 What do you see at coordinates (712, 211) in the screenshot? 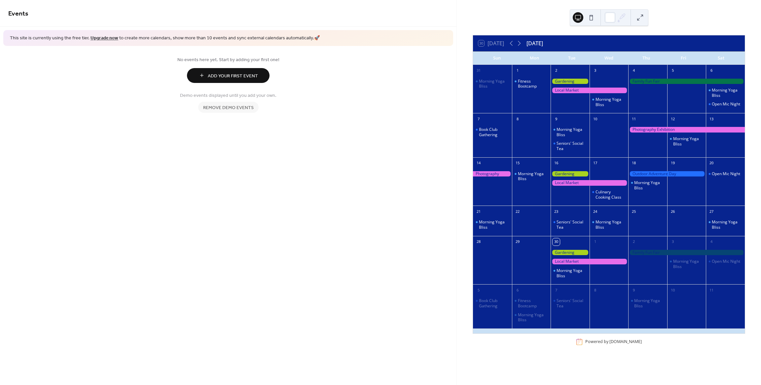
I see `div: 27` at bounding box center [712, 211].